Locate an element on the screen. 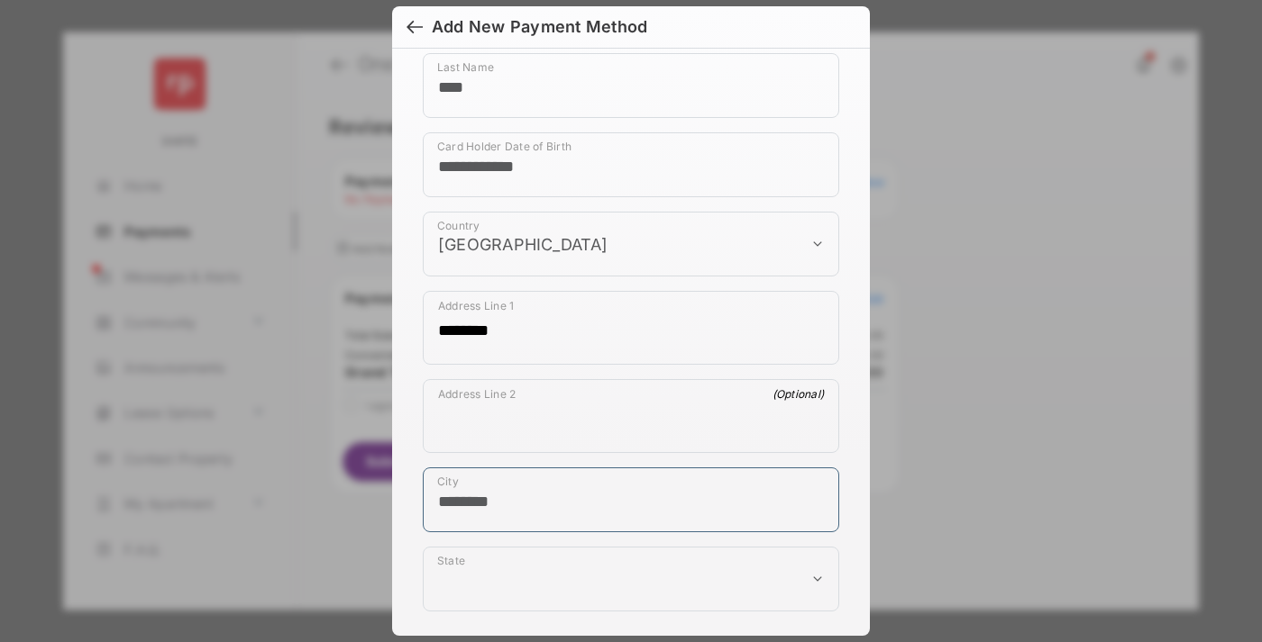 Image resolution: width=1262 pixels, height=642 pixels. div: payment_method_screening[postal_addresses][administrativeArea] is located at coordinates (631, 579).